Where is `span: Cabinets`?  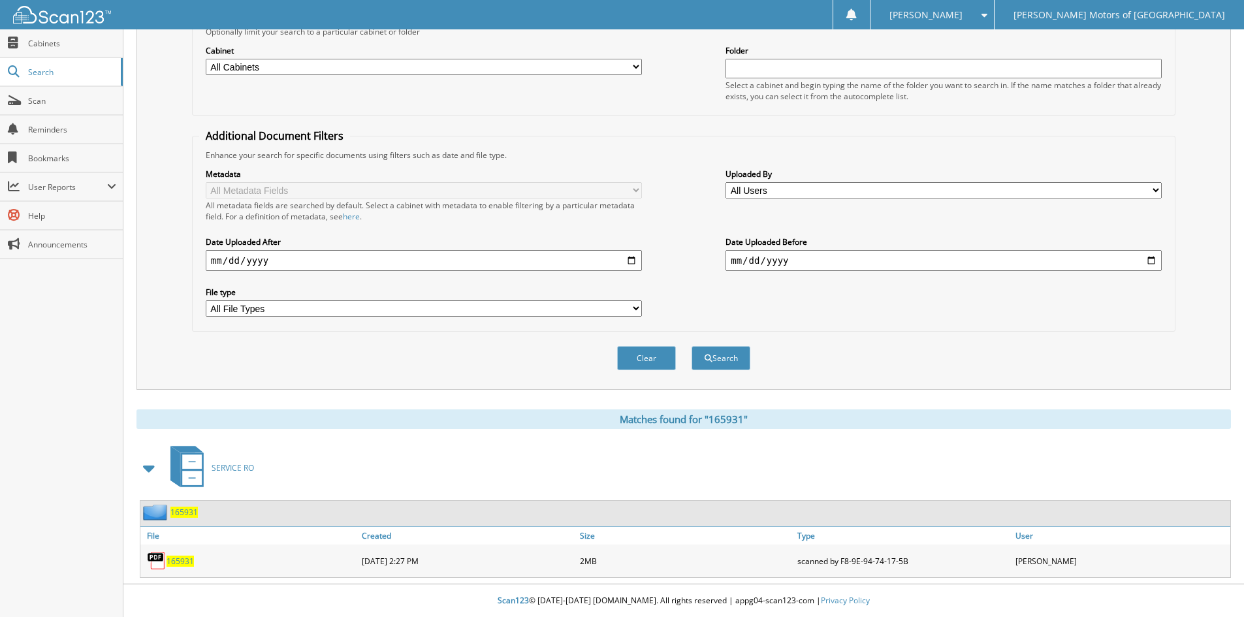 span: Cabinets is located at coordinates (72, 43).